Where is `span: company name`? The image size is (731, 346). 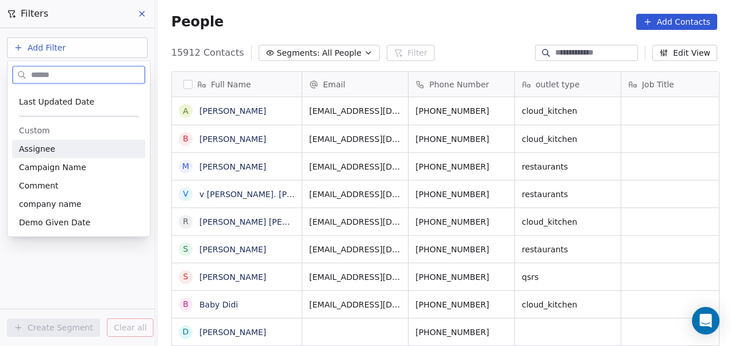 span: company name is located at coordinates (50, 204).